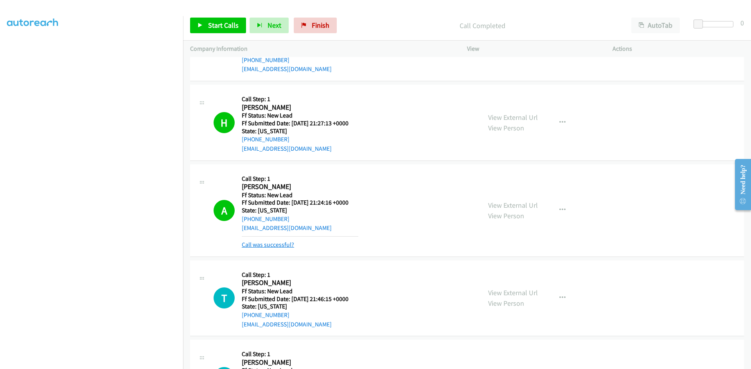  What do you see at coordinates (320, 25) in the screenshot?
I see `span: Finish` at bounding box center [320, 25].